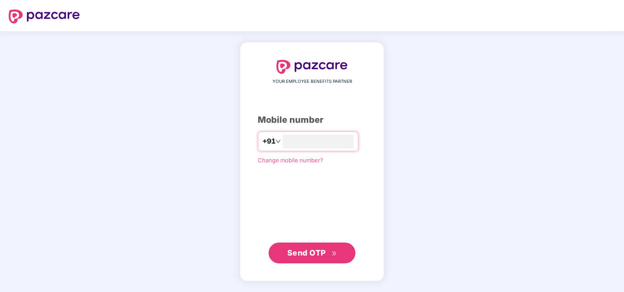  Describe the element at coordinates (312, 82) in the screenshot. I see `span: YOUR EMPLOYEE BENEFITS PARTNER` at that location.